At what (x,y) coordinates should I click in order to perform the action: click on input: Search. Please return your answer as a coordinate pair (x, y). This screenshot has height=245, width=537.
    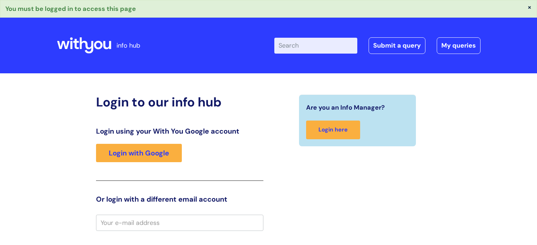
    Looking at the image, I should click on (316, 46).